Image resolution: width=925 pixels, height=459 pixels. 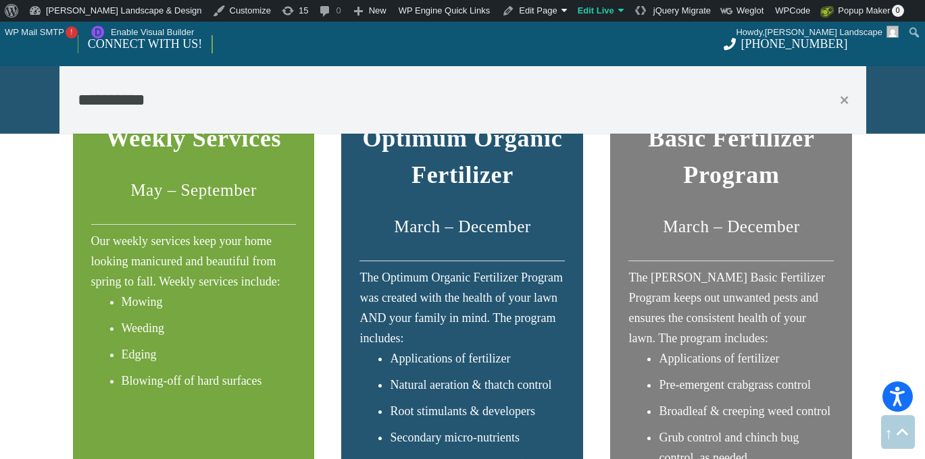 What do you see at coordinates (141, 32) in the screenshot?
I see `a: Enable Visual Builder` at bounding box center [141, 32].